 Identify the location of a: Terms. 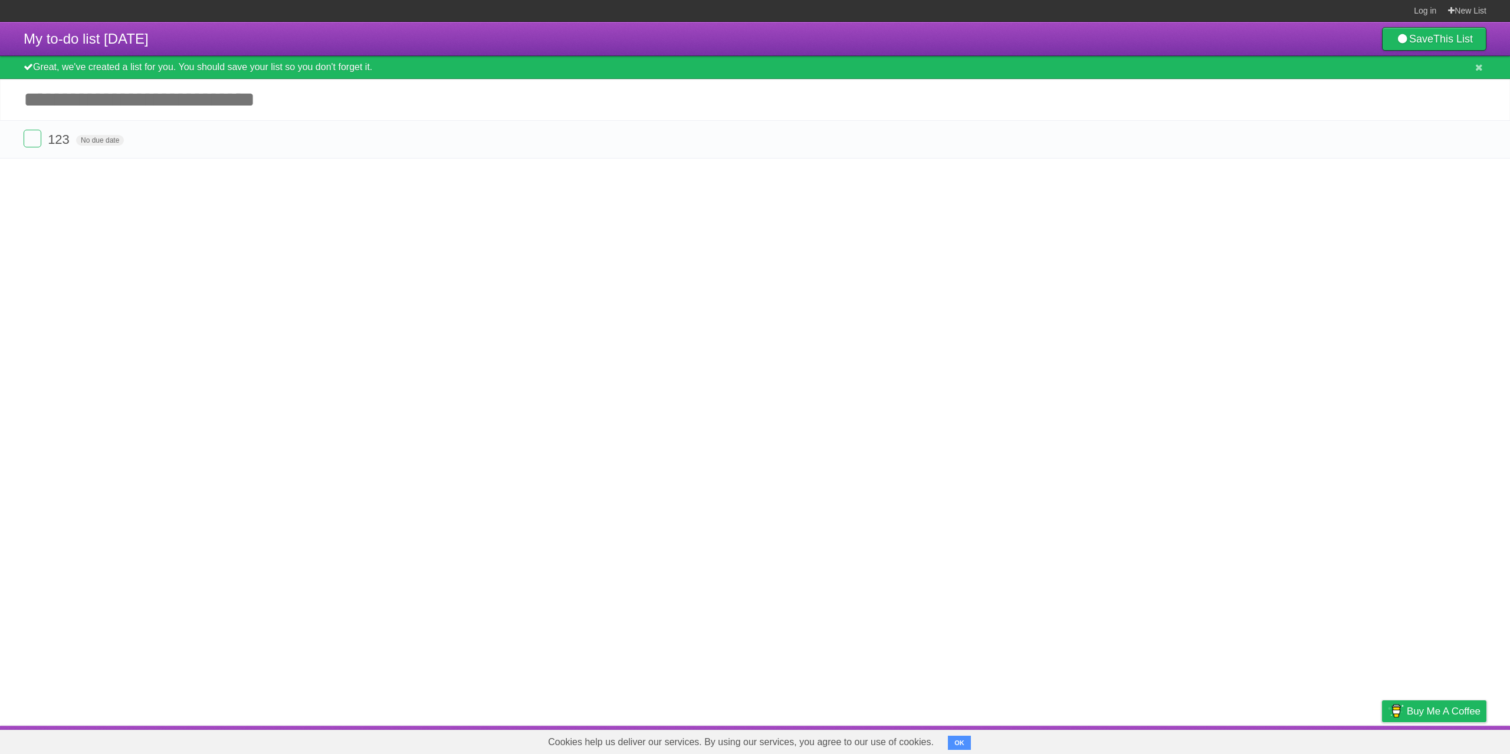
(1339, 740).